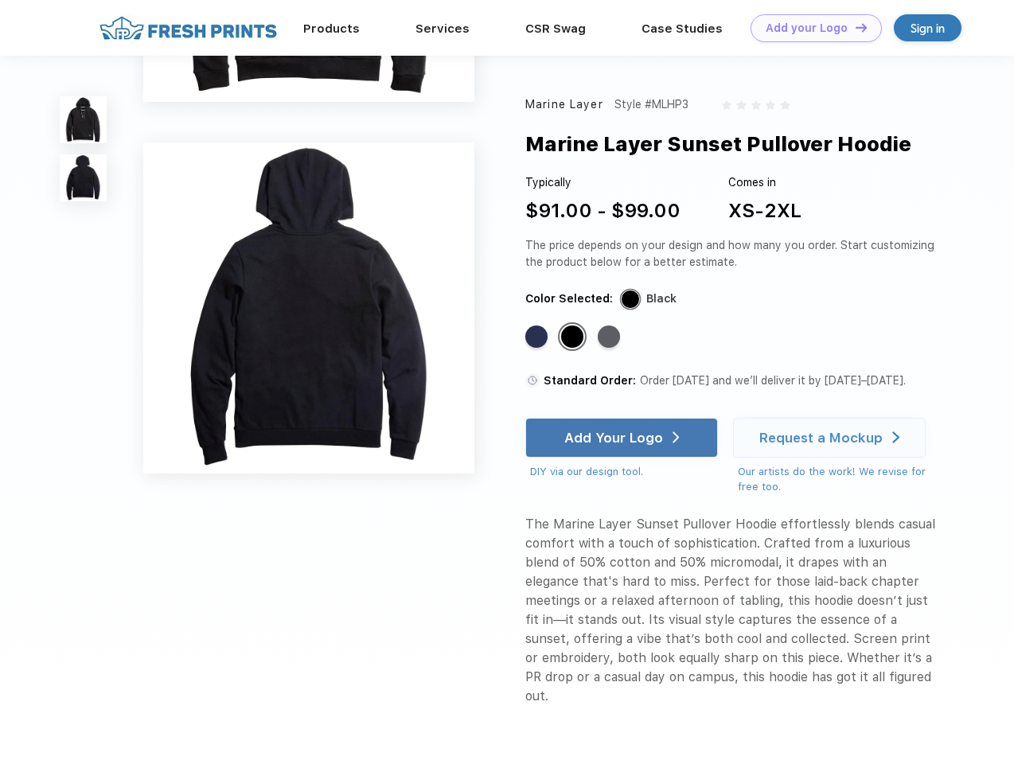 The height and width of the screenshot is (764, 1014). I want to click on div: The price depends on your design and how many you order. Start customizing the product below for ..., so click(733, 254).